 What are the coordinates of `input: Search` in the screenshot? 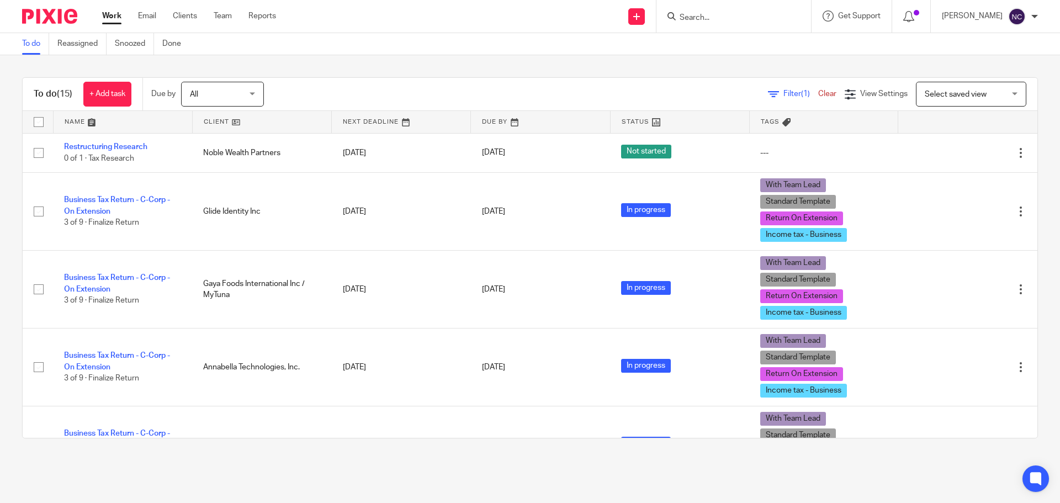 It's located at (728, 18).